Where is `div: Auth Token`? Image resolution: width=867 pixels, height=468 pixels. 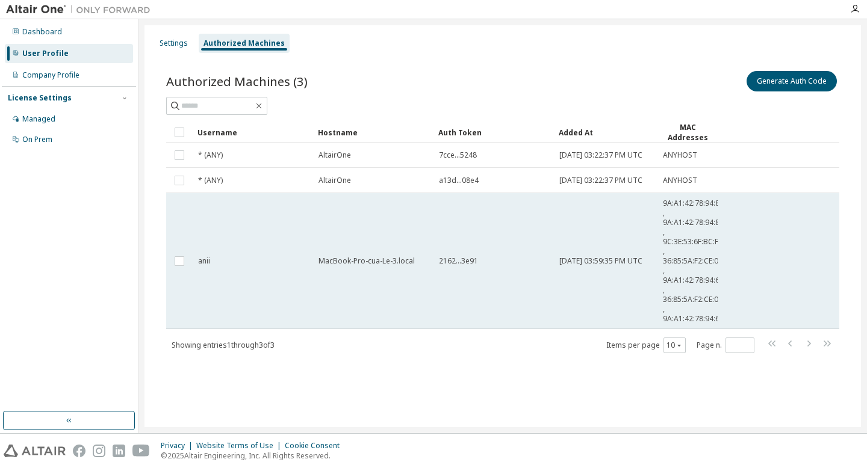 div: Auth Token is located at coordinates (494, 132).